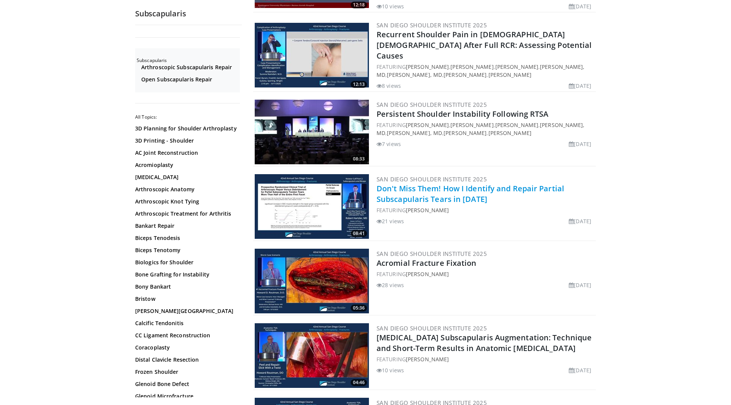 The image size is (731, 405). Describe the element at coordinates (186, 275) in the screenshot. I see `a: Bone Grafting for Instability` at that location.